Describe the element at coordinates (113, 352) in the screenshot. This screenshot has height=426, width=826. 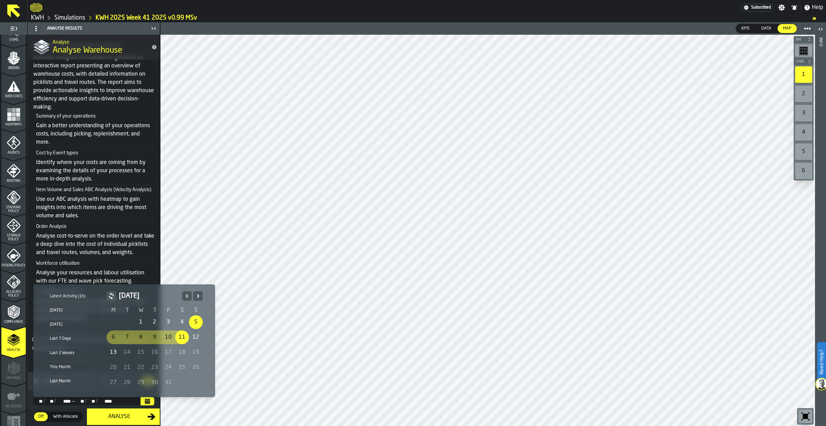
I see `div: Monday 13 October 2025, Last available date` at that location.